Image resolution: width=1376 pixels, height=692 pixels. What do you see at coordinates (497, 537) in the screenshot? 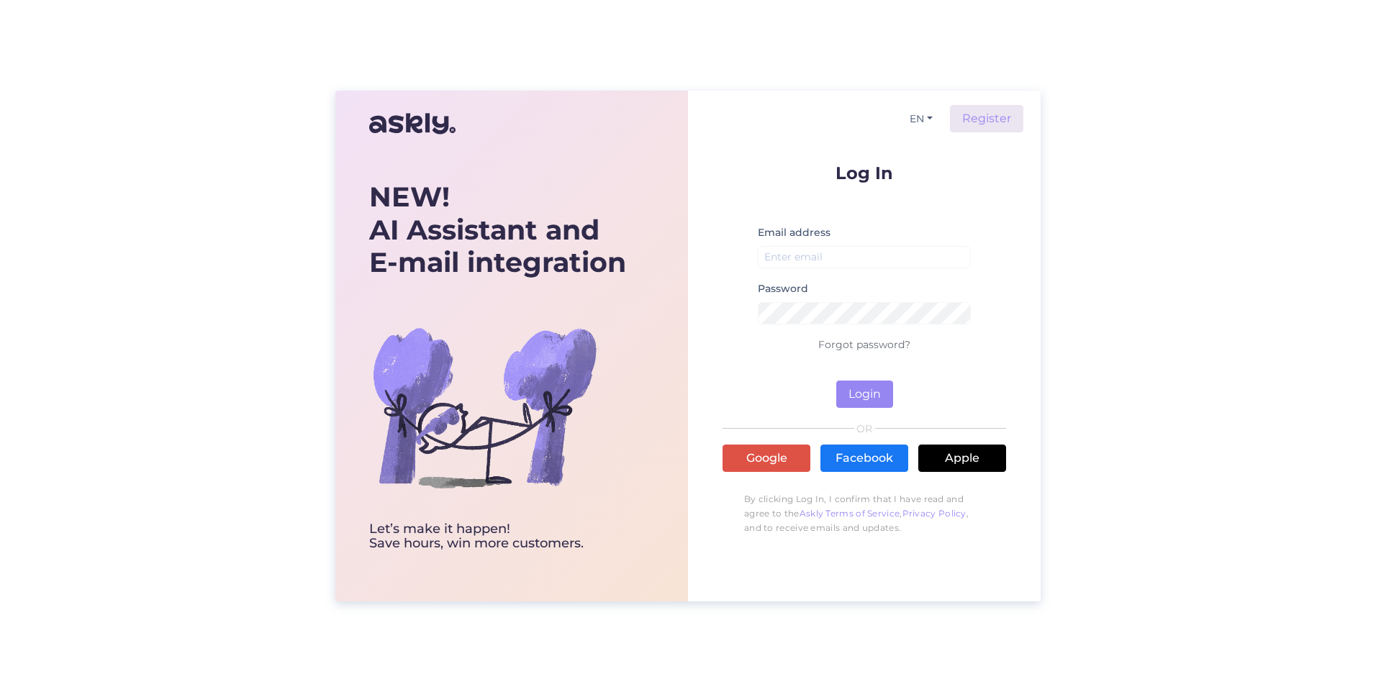
I see `div: Let’s make it happen! Save hours, win more customers.` at bounding box center [497, 537].